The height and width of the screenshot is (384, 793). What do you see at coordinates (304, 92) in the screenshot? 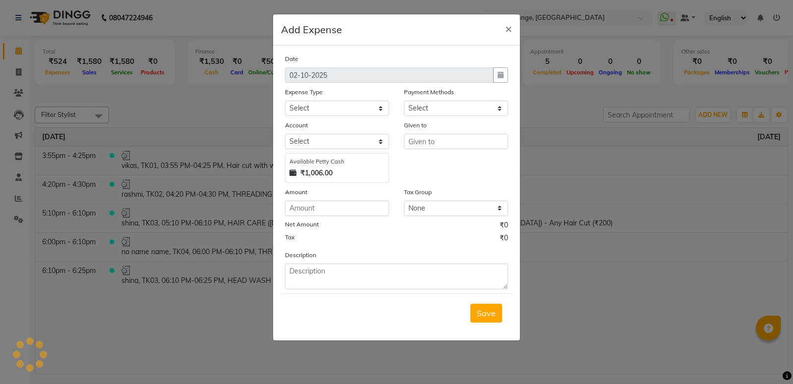
I see `label: Expense Type` at bounding box center [304, 92].